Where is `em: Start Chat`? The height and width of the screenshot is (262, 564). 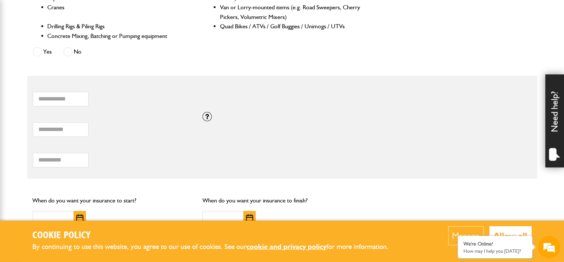
em: Start Chat is located at coordinates (118, 210).